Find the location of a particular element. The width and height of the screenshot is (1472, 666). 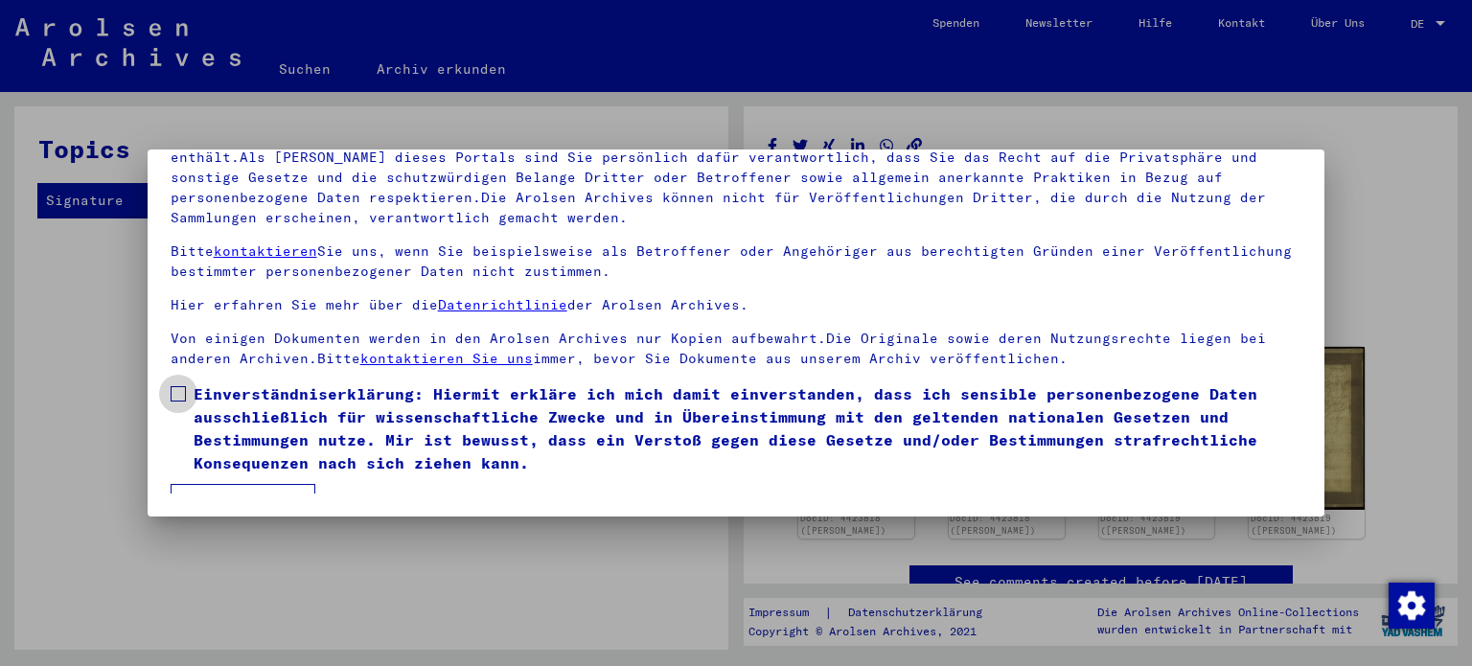

a: kontaktieren is located at coordinates (265, 251).